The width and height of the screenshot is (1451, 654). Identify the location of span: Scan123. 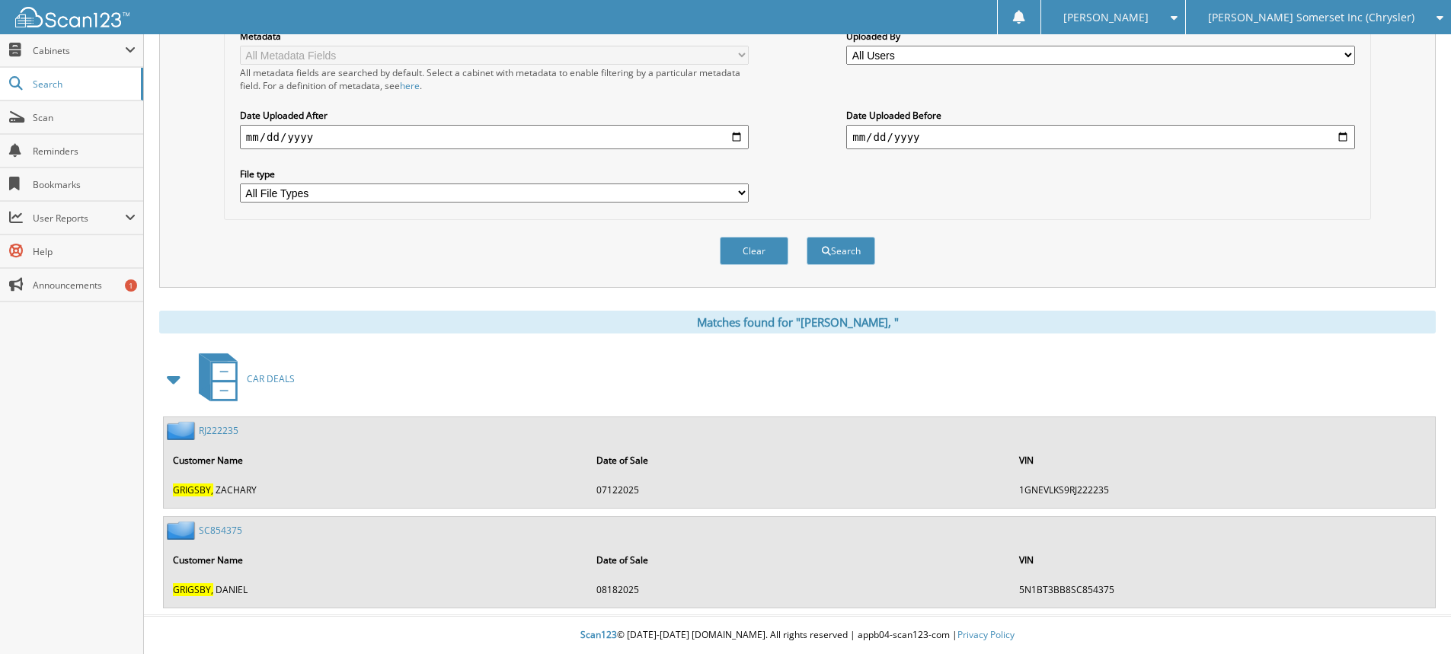
(599, 635).